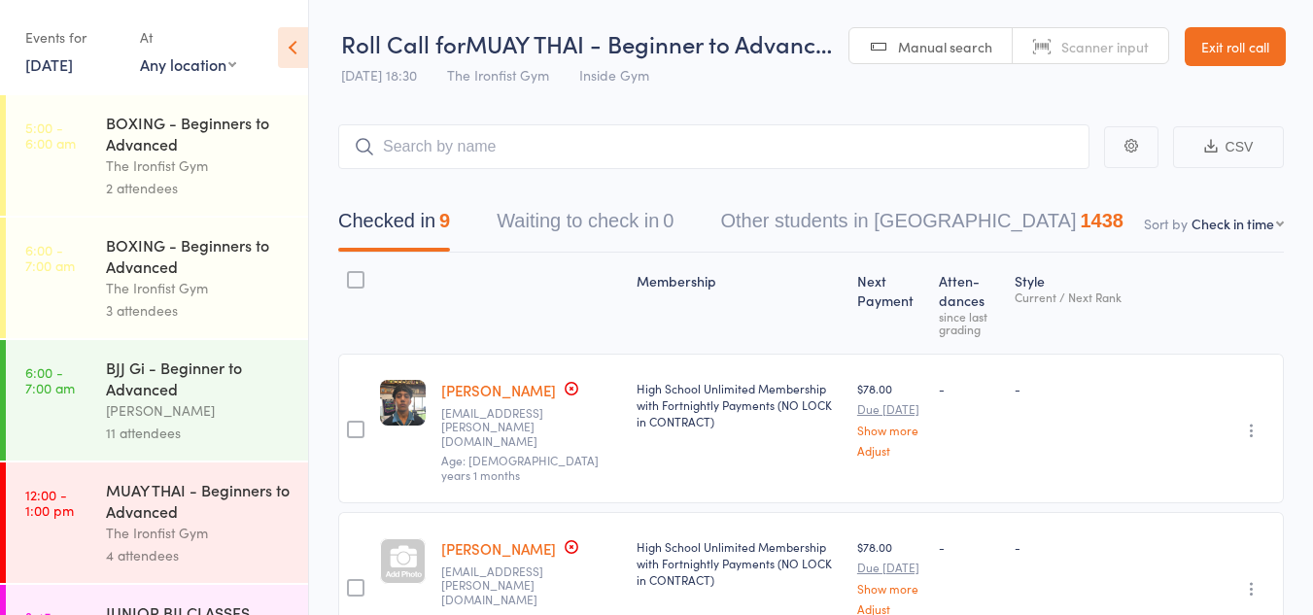 This screenshot has height=615, width=1313. I want to click on div: 4 attendees, so click(198, 555).